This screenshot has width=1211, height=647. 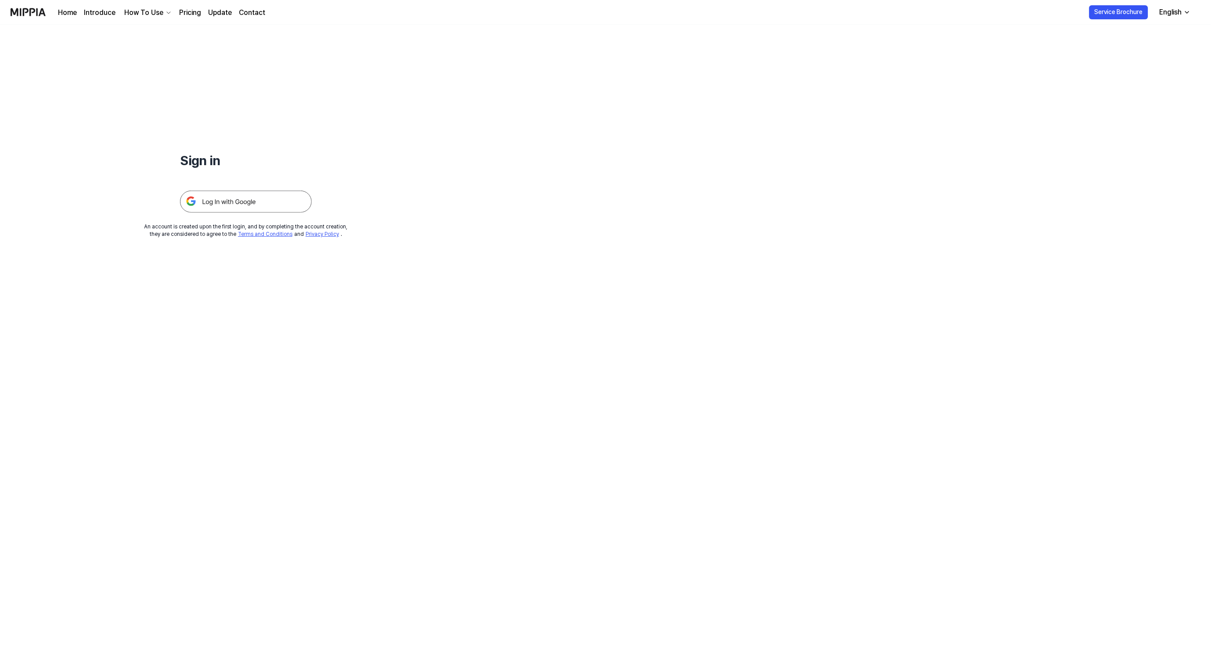 I want to click on h1: Sign in, so click(x=246, y=160).